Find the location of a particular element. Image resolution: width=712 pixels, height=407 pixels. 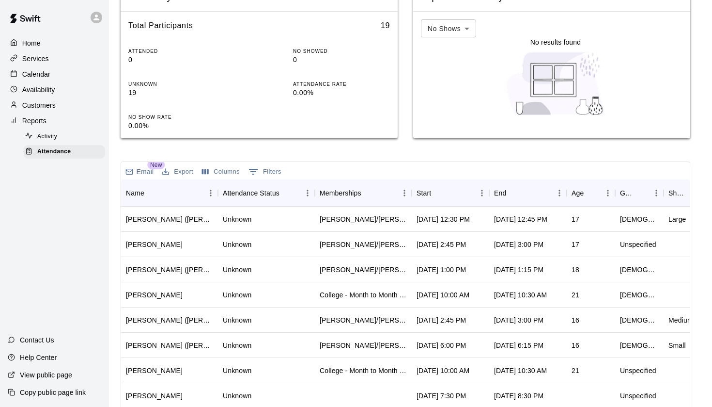

div: Tom/Mike - Monthly 1x per week is located at coordinates (363, 269).